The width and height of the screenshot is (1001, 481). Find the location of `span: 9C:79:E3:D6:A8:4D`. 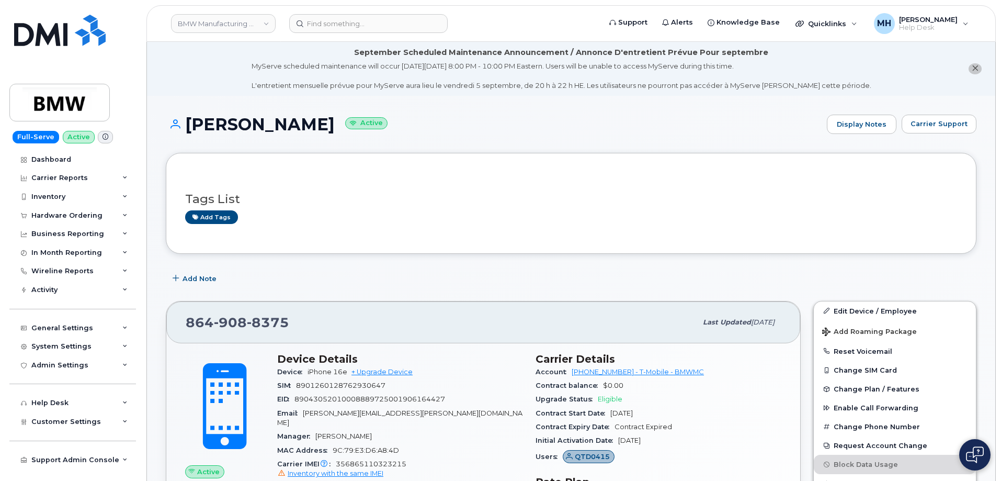

span: 9C:79:E3:D6:A8:4D is located at coordinates (366, 450).